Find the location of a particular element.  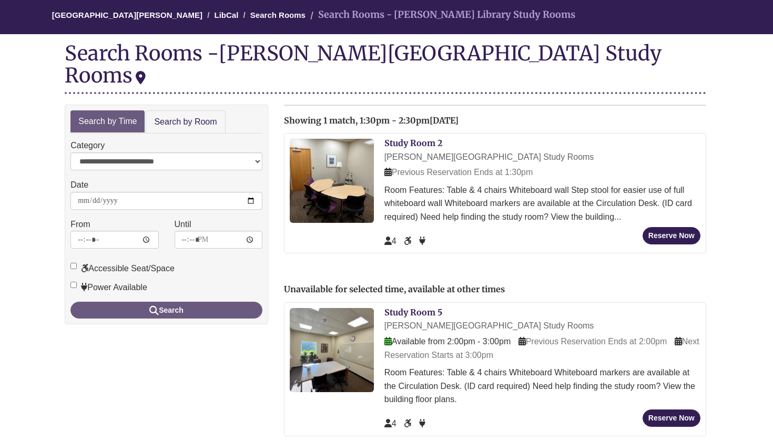

a: Search Rooms is located at coordinates (278, 15).